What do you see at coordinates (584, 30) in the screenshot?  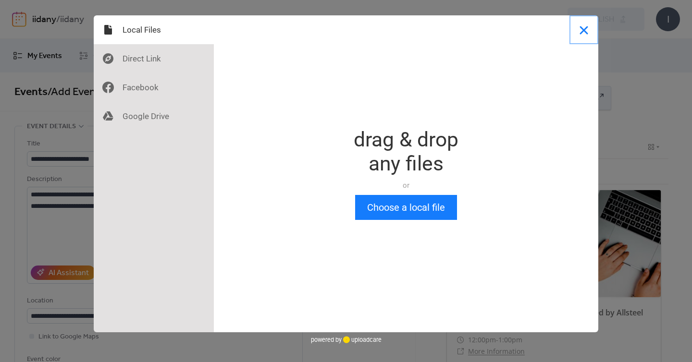 I see `button: Close` at bounding box center [584, 30].